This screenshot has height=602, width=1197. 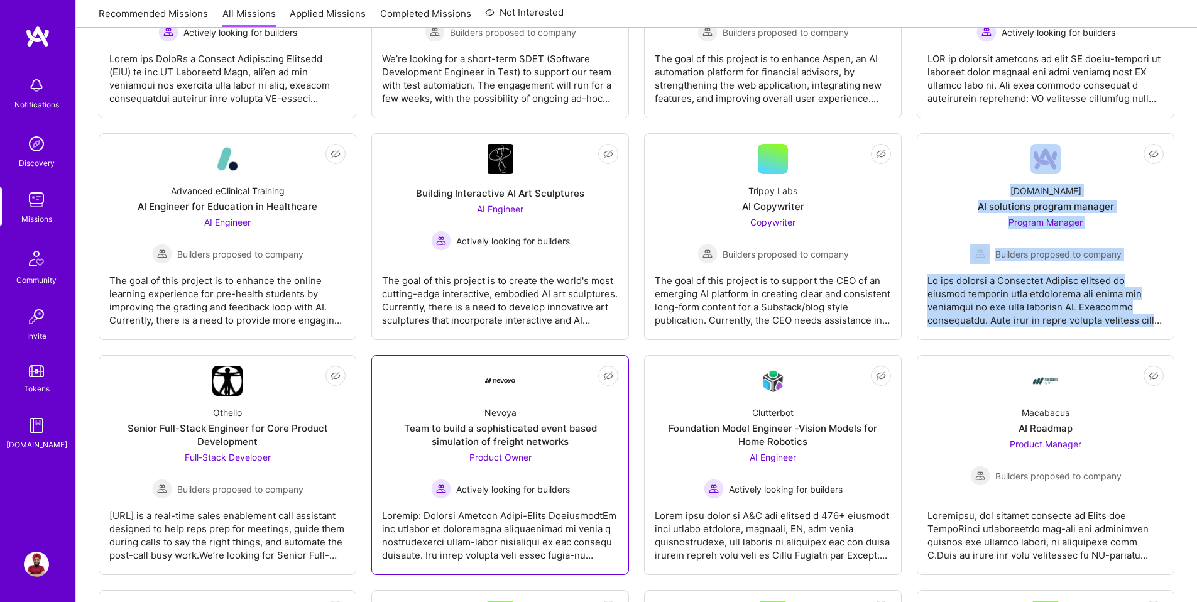 I want to click on div: Foundation Model Engineer -Vision Models for Home Robotics, so click(x=773, y=435).